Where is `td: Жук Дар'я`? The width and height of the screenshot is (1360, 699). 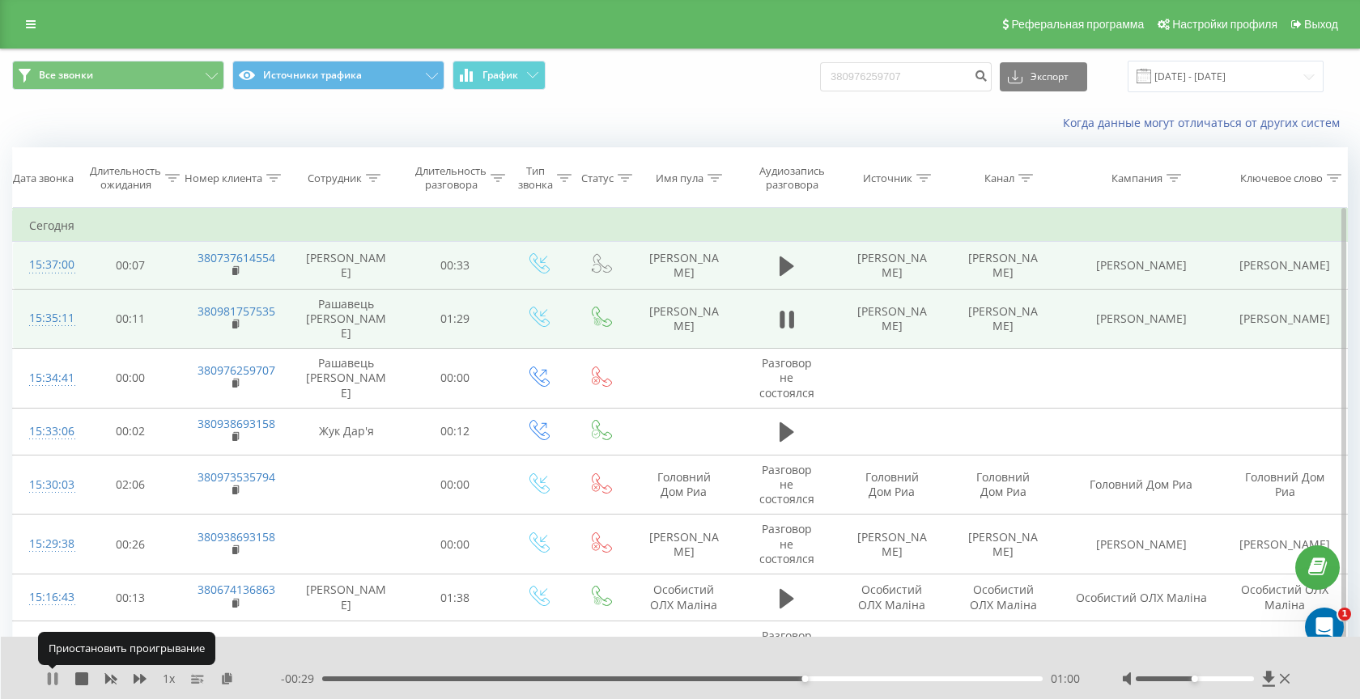
td: Жук Дар'я is located at coordinates (346, 431).